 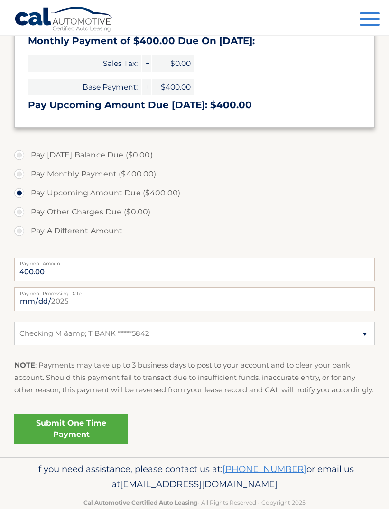 I want to click on label: Payment Processing Date, so click(x=195, y=291).